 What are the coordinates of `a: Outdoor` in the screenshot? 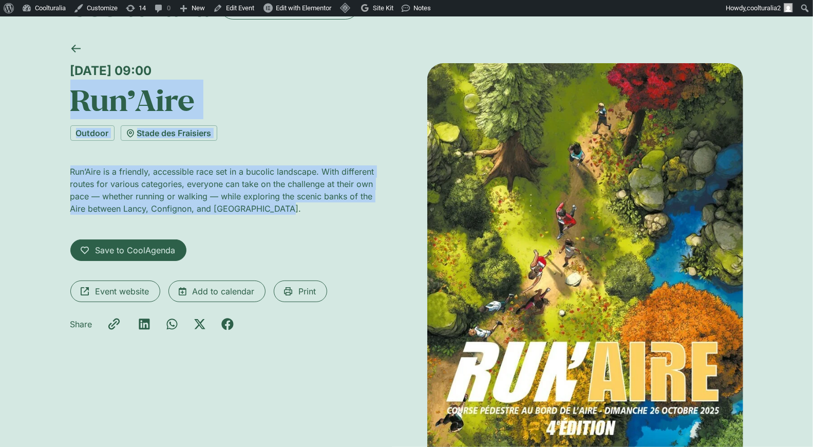 It's located at (92, 133).